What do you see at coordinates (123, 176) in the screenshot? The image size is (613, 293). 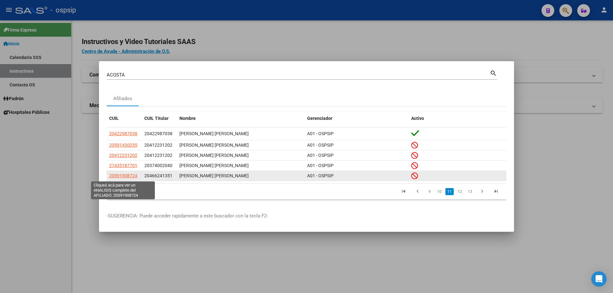 I see `span: 20591908724` at bounding box center [123, 176].